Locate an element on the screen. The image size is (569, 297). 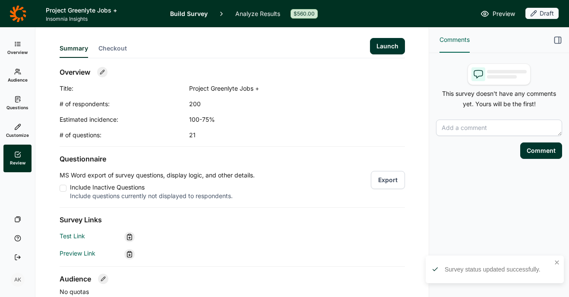
a: Preview Link is located at coordinates (77, 253).